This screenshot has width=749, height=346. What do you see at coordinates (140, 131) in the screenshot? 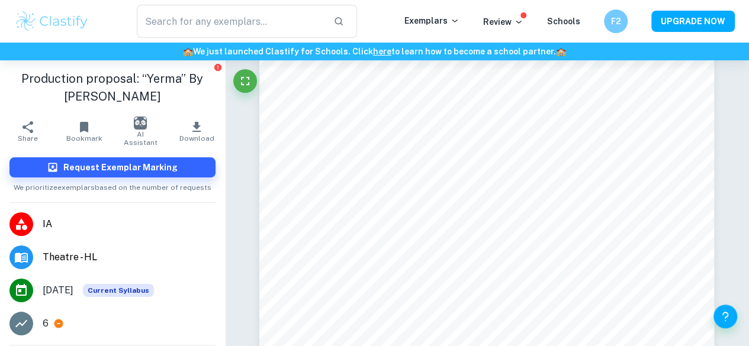
I see `button: AI Assistant` at bounding box center [140, 131].